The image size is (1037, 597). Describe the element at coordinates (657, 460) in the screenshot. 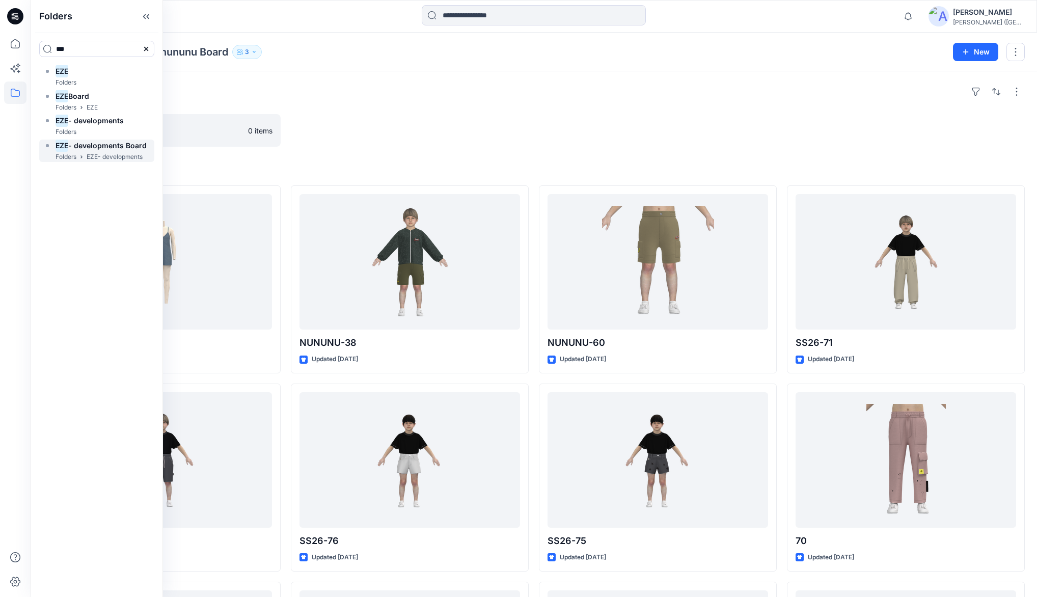

I see `a: SS26-75` at that location.